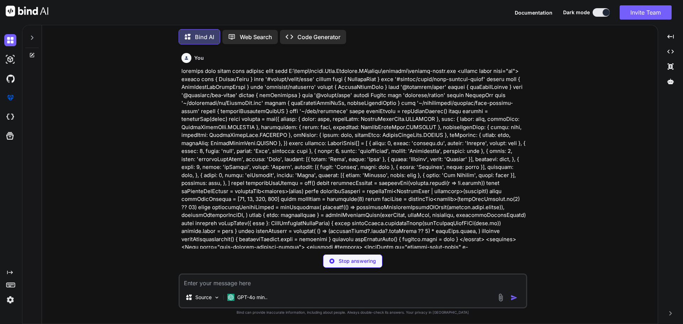  I want to click on img: darkAi-studio, so click(10, 59).